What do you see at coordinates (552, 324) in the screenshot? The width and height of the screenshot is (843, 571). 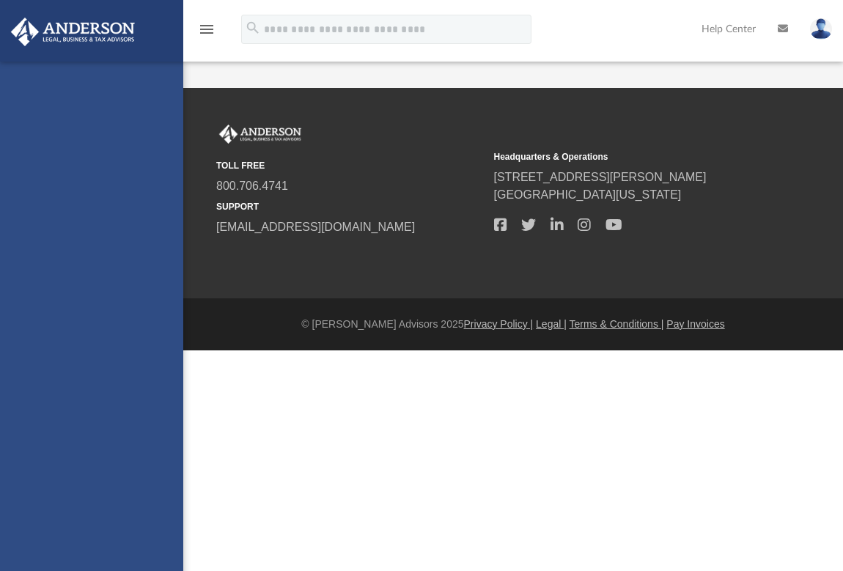 I see `a: Legal |` at bounding box center [552, 324].